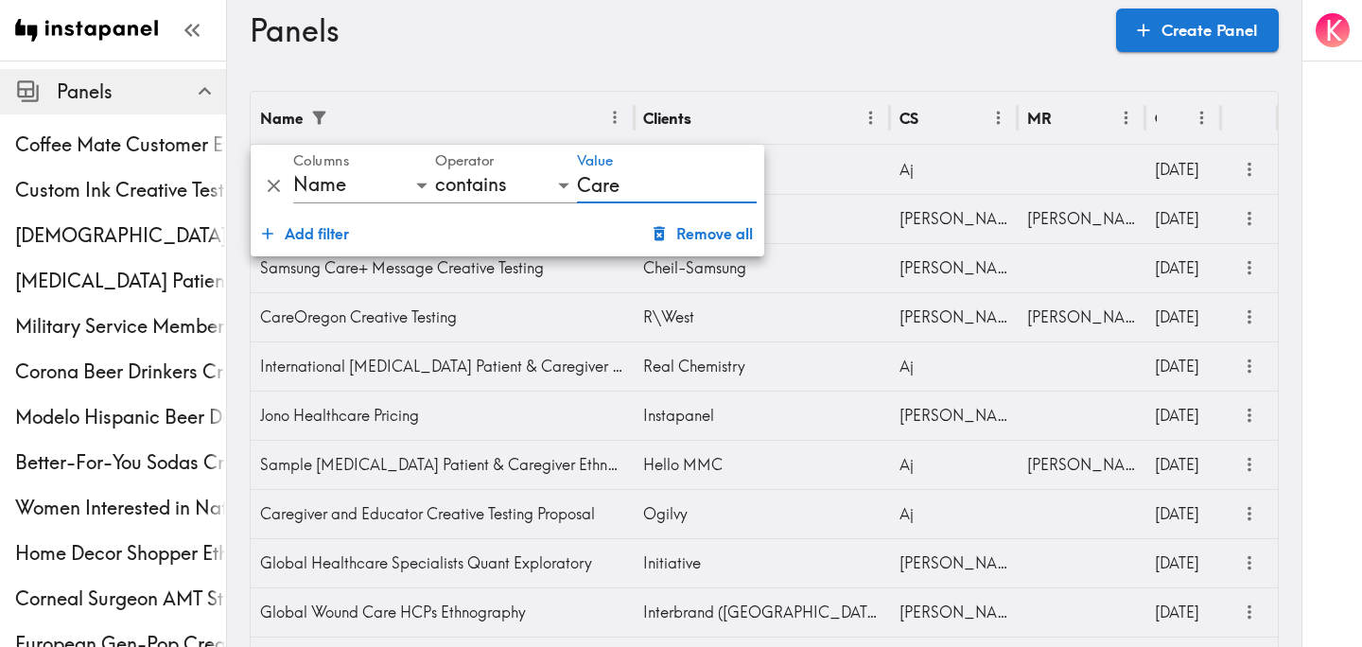  Describe the element at coordinates (442, 514) in the screenshot. I see `div: Caregiver and Educator Creative Testing Proposal` at that location.